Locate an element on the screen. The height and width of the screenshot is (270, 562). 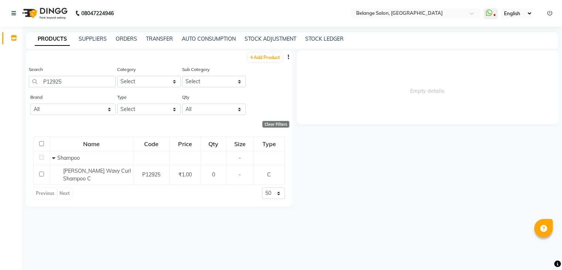
div: Type is located at coordinates (269, 144).